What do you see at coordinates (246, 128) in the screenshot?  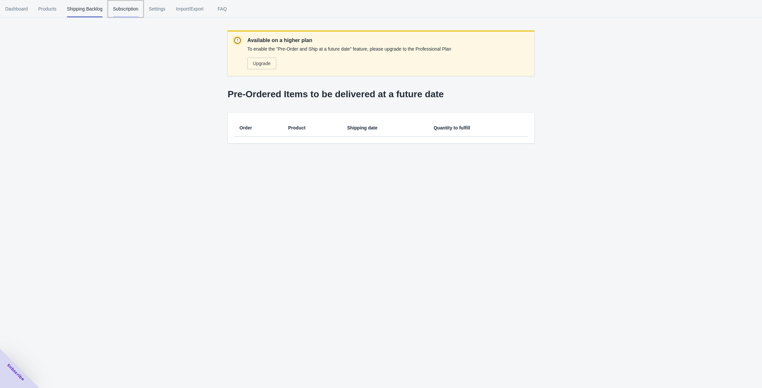 I see `span: Order` at bounding box center [246, 128].